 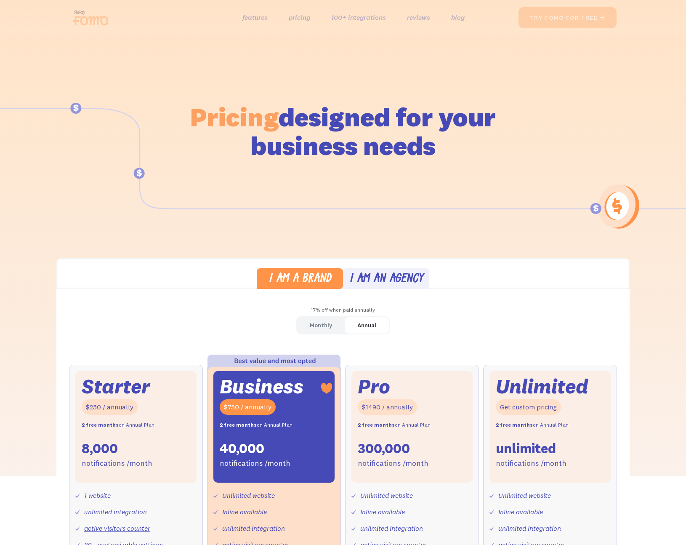 What do you see at coordinates (386, 279) in the screenshot?
I see `div: I am an agency` at bounding box center [386, 279].